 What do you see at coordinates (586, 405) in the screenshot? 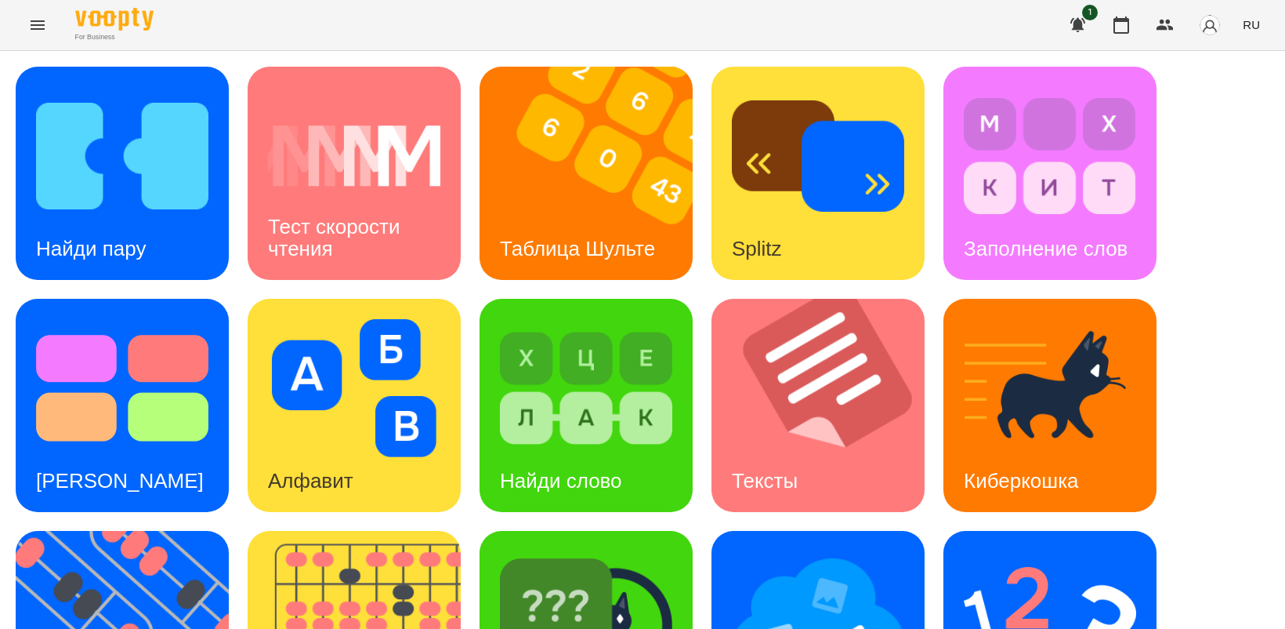
I see `a: Найди словоНайди слово` at bounding box center [586, 405].